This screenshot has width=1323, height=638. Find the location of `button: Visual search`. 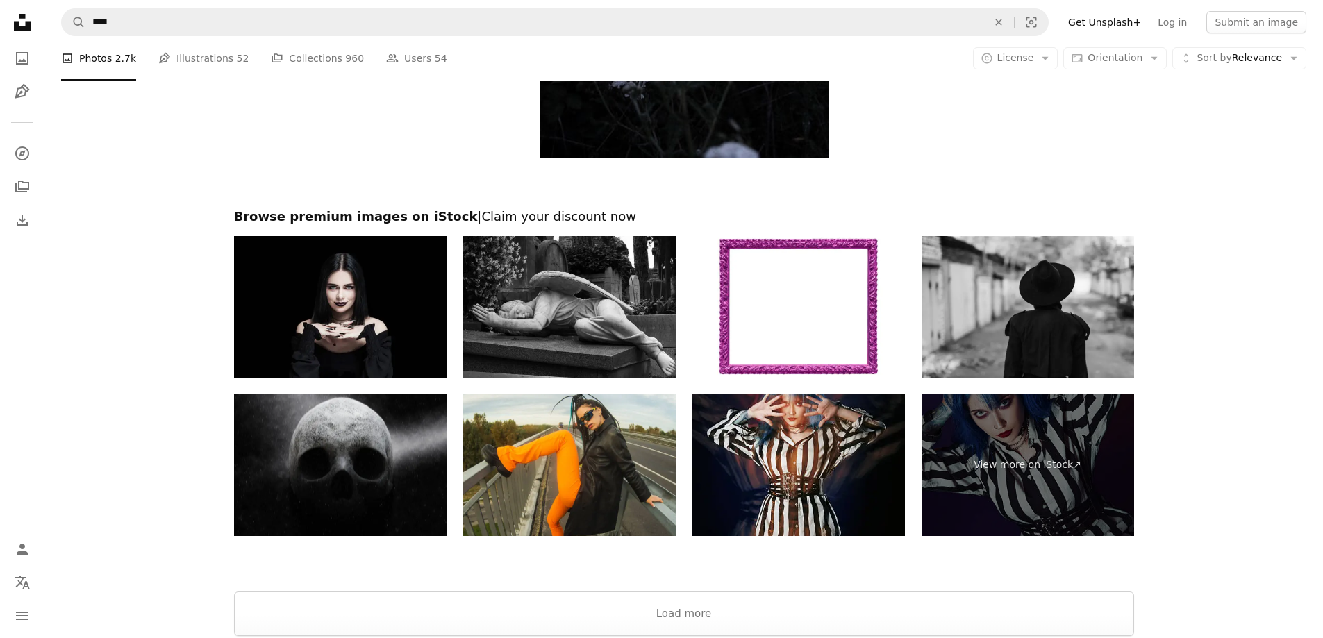

button: Visual search is located at coordinates (1031, 22).